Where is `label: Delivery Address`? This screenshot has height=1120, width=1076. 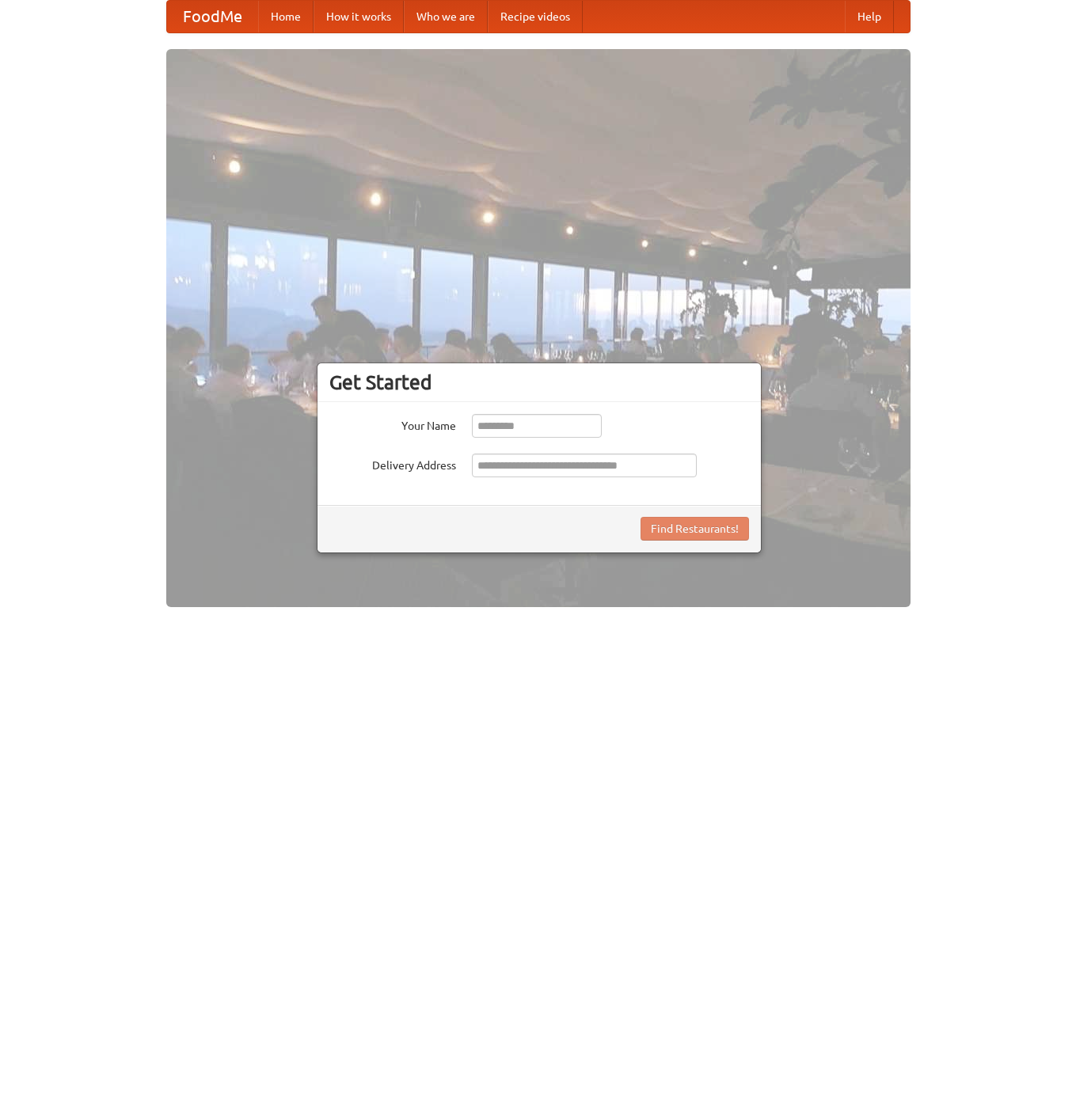 label: Delivery Address is located at coordinates (393, 463).